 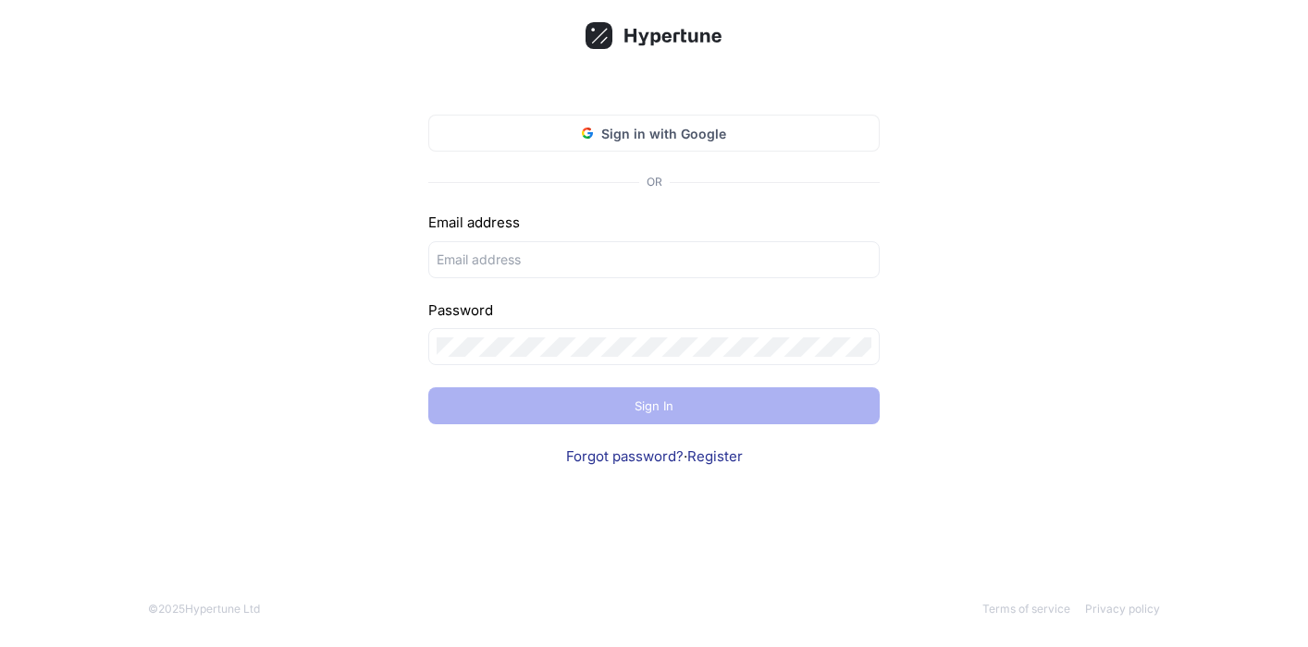 What do you see at coordinates (654, 311) in the screenshot?
I see `div: Password` at bounding box center [654, 311].